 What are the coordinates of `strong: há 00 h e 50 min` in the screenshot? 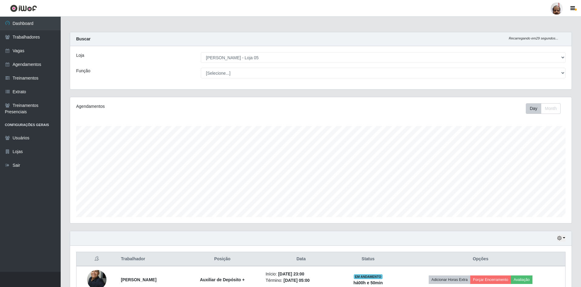 It's located at (368, 282).